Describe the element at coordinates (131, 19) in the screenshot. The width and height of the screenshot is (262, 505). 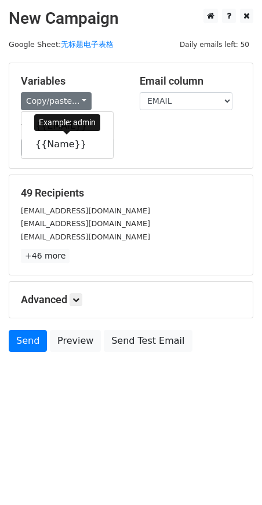
I see `h2: New Campaign` at that location.